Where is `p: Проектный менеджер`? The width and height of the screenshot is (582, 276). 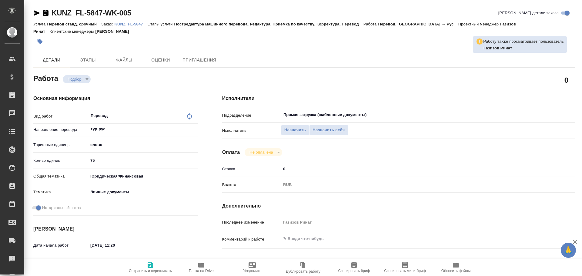 p: Проектный менеджер is located at coordinates (479, 24).